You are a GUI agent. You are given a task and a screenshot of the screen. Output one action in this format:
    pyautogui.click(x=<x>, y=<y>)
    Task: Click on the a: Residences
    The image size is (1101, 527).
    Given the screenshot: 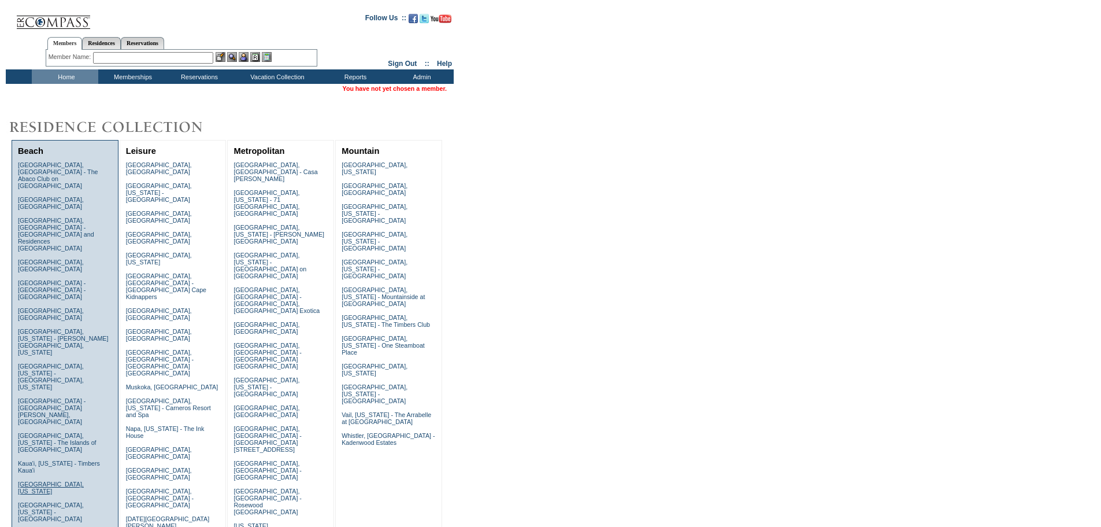 What is the action you would take?
    pyautogui.click(x=101, y=43)
    